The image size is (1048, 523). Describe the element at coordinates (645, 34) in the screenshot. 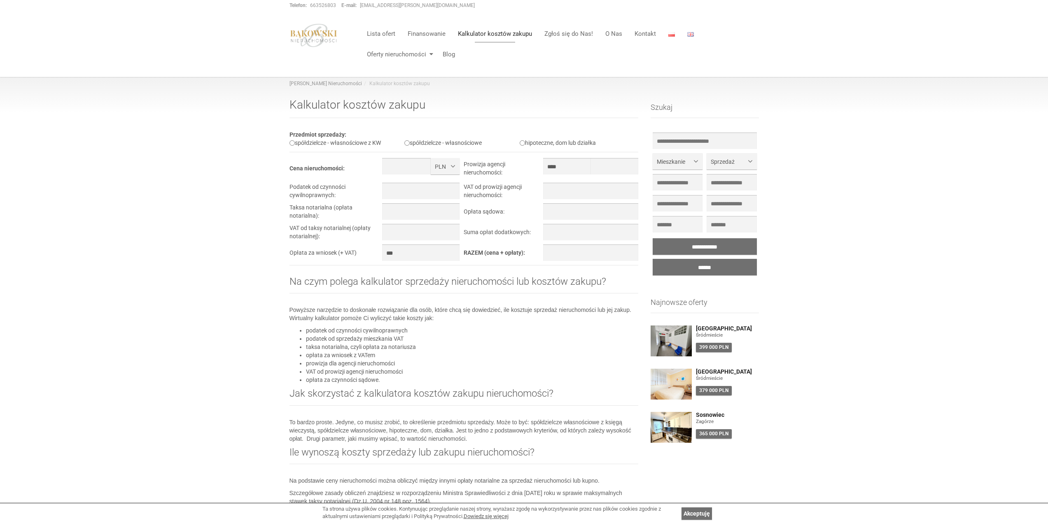

I see `a: Kontakt` at that location.